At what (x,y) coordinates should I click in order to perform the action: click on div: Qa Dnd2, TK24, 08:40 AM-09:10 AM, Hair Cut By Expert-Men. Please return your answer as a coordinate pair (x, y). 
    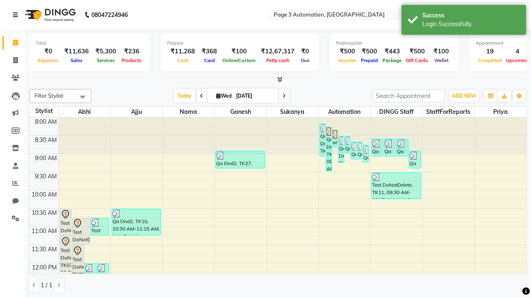
    Looking at the image, I should click on (359, 150).